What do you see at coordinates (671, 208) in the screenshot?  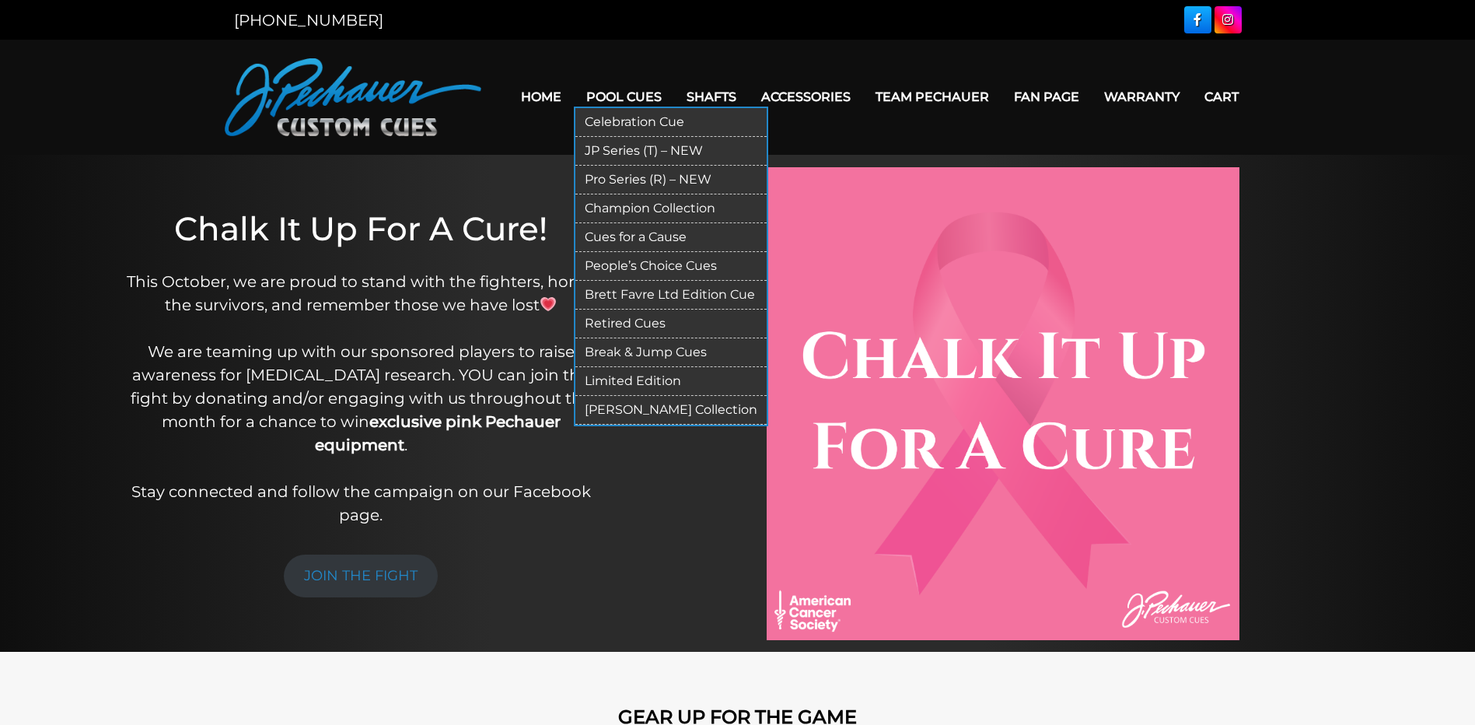 I see `a: Champion Collection` at bounding box center [671, 208].